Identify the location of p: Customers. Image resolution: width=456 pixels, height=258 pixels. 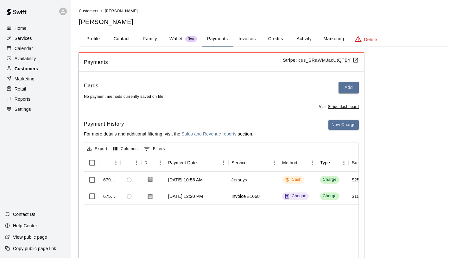
(26, 69).